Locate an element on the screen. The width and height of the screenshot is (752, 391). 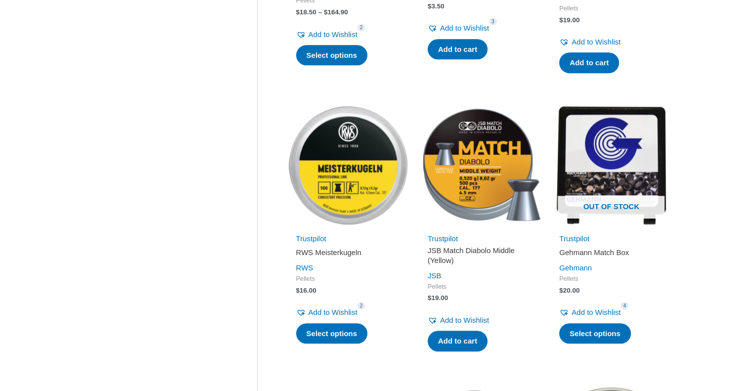
a: RWS is located at coordinates (305, 267).